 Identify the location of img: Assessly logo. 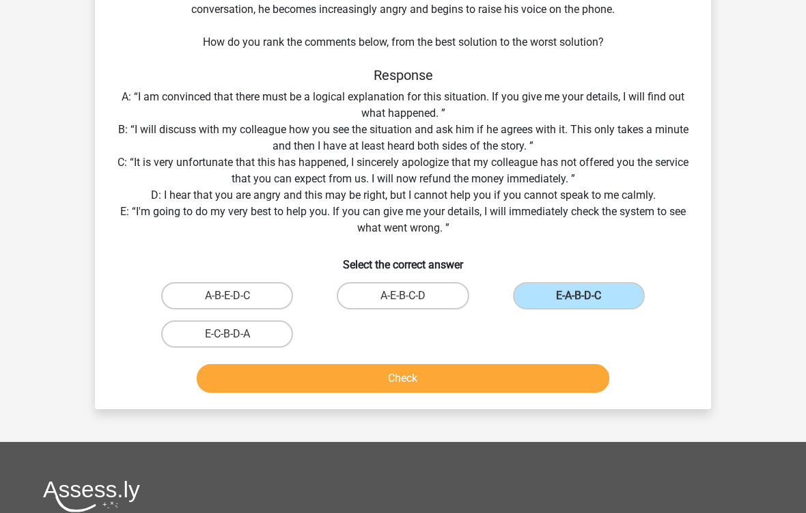
(91, 496).